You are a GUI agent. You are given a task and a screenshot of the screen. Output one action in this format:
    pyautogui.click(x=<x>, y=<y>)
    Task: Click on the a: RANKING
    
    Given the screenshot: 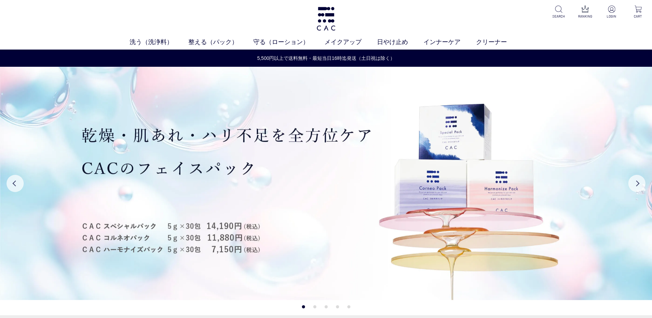 What is the action you would take?
    pyautogui.click(x=585, y=12)
    